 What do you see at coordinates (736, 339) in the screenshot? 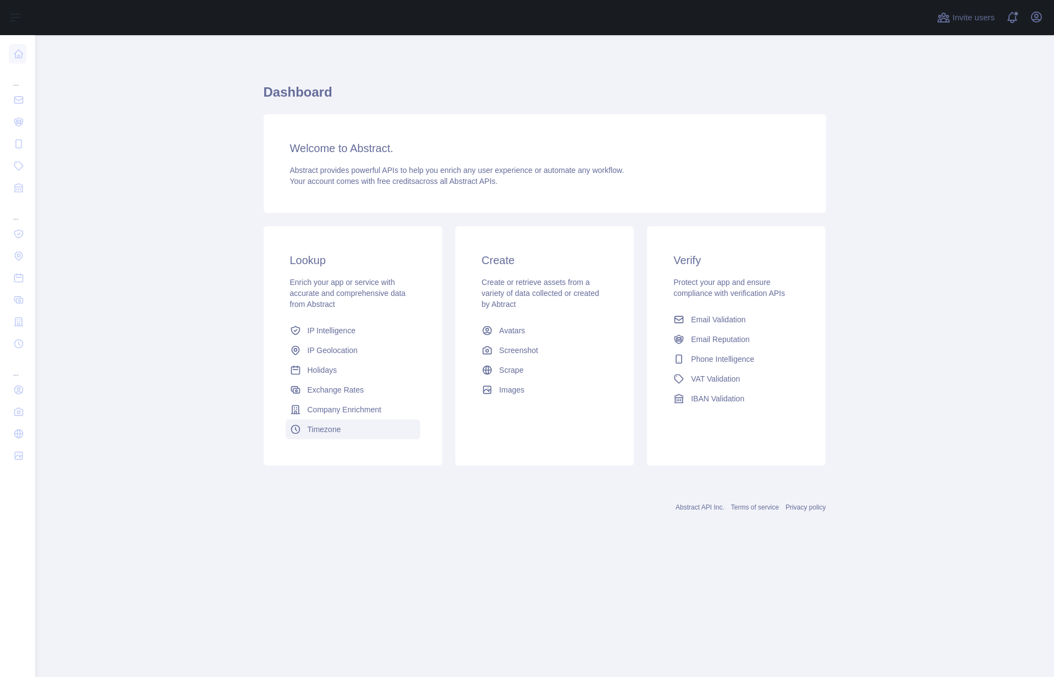
I see `a: Email Reputation` at bounding box center [736, 339].